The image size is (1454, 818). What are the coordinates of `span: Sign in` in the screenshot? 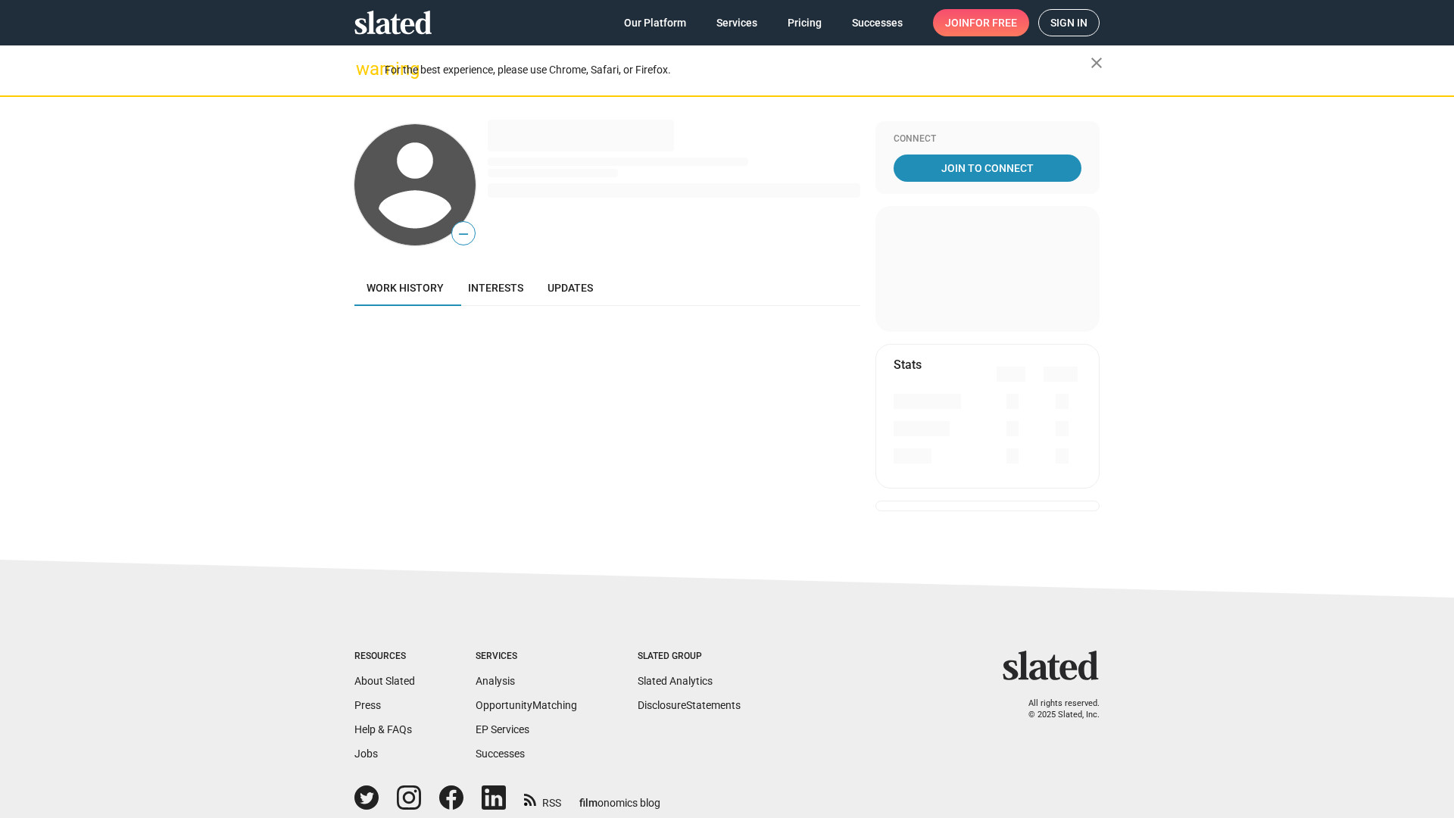 It's located at (1069, 23).